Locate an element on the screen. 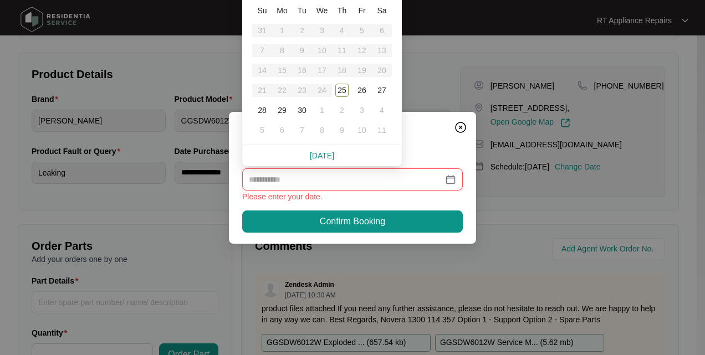  div: 29 is located at coordinates (282, 110).